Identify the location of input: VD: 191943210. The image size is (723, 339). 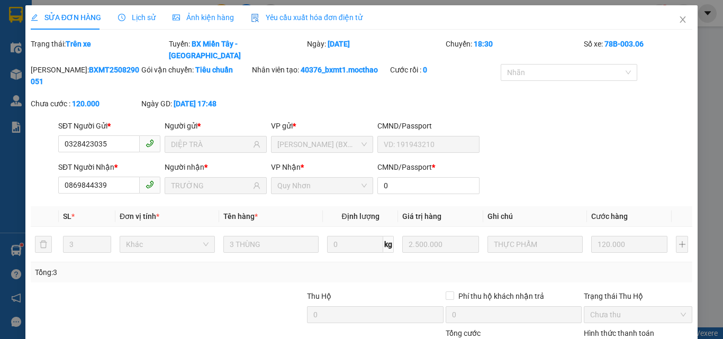
(428, 144).